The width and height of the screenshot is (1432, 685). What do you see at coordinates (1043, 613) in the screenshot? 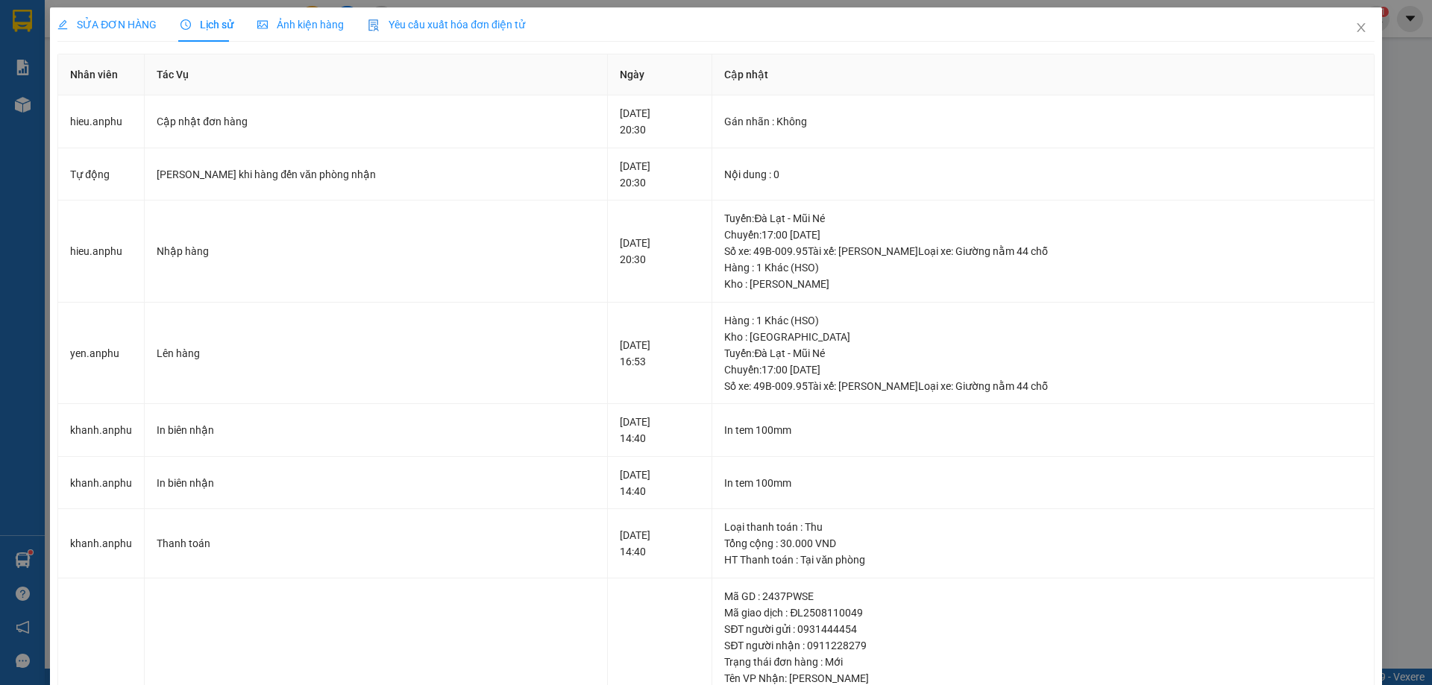
I see `div: Mã giao dịch : ĐL2508110049` at bounding box center [1043, 613].